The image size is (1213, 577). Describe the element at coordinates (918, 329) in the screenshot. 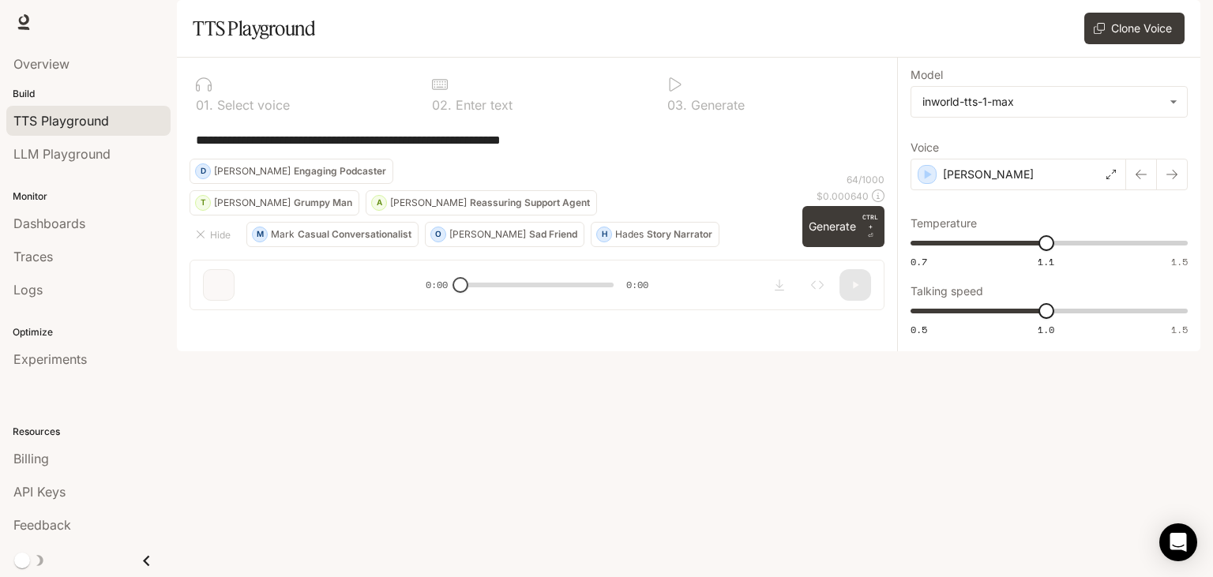

I see `span: 0.5` at that location.